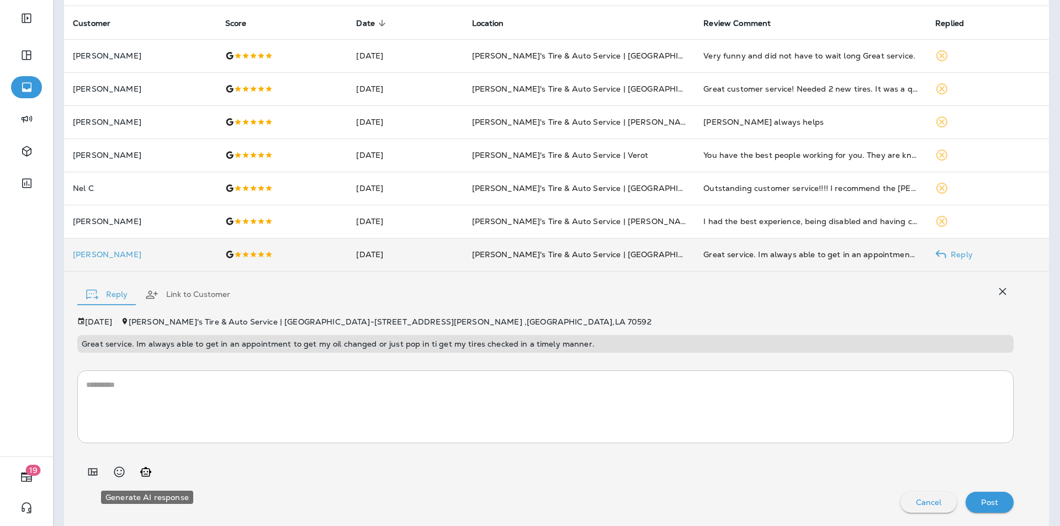 The width and height of the screenshot is (1060, 526). What do you see at coordinates (810, 56) in the screenshot?
I see `div: Very funny and did not have to wait long Great service.` at bounding box center [810, 56].